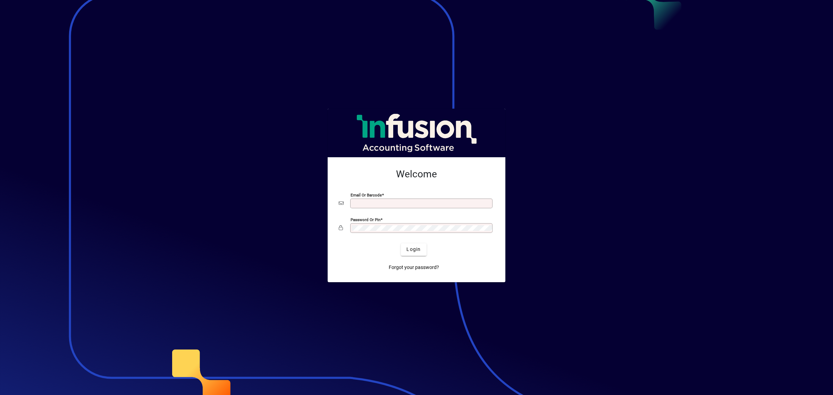 The height and width of the screenshot is (395, 833). What do you see at coordinates (366, 195) in the screenshot?
I see `mat-label: Email or Barcode` at bounding box center [366, 195].